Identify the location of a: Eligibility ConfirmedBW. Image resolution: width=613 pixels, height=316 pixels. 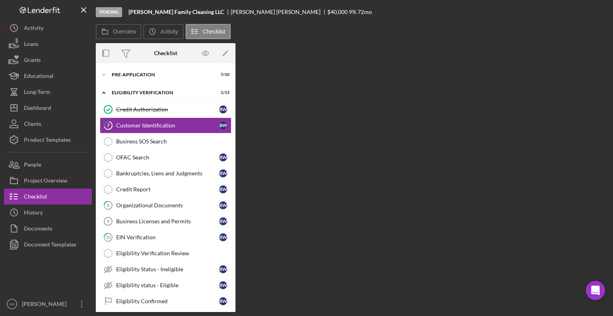
(166, 301).